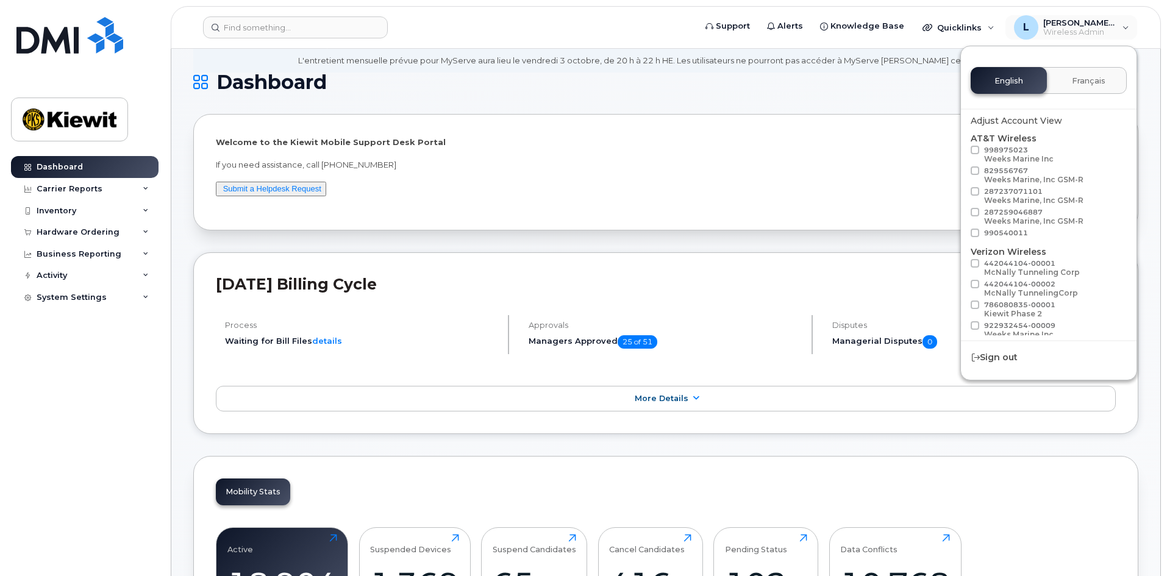 The image size is (1167, 576). What do you see at coordinates (1019, 309) in the screenshot?
I see `span: 786080835-00001` at bounding box center [1019, 309].